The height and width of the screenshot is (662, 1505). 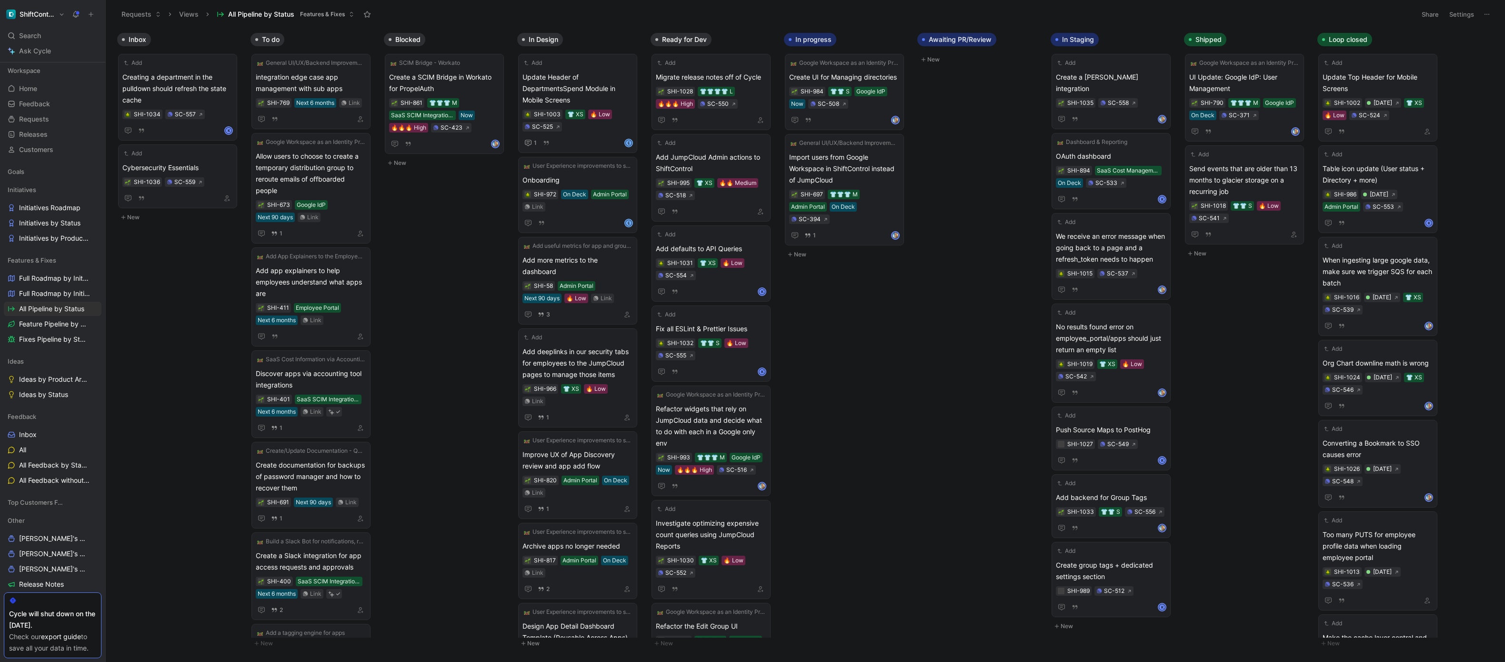 I want to click on button: Shipped, so click(x=1205, y=40).